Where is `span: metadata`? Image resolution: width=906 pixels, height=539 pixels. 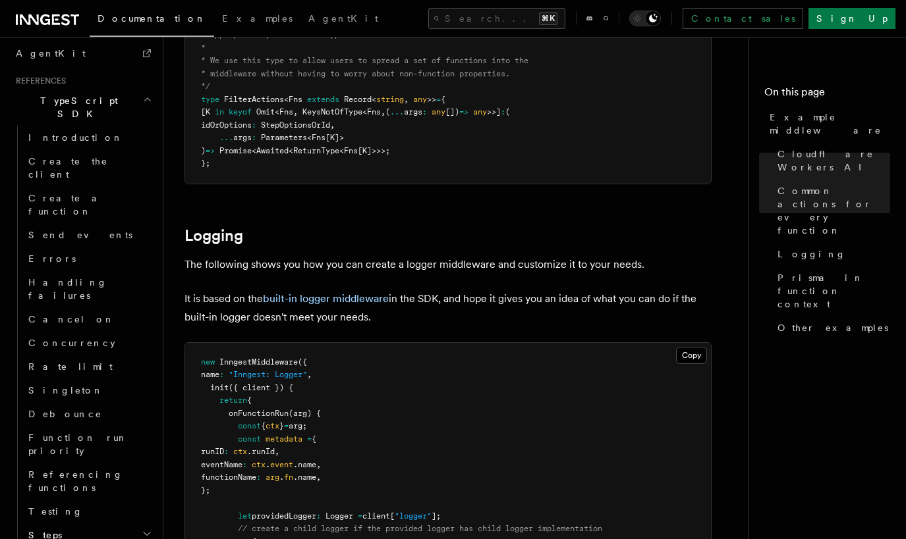 span: metadata is located at coordinates (284, 439).